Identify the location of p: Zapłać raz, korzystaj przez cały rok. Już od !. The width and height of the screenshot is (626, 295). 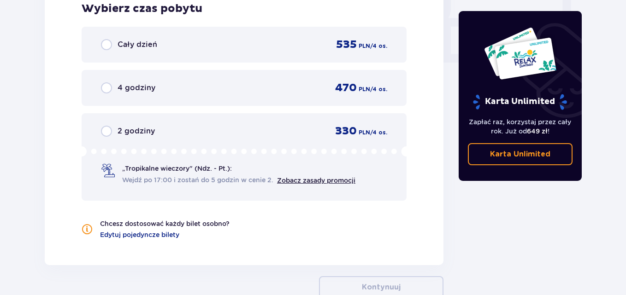
(520, 127).